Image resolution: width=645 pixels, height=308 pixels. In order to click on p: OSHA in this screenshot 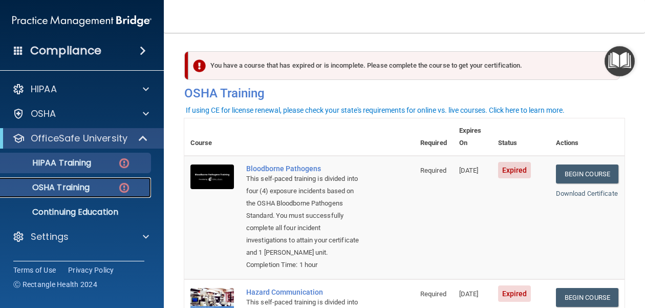, I will do `click(44, 114)`.